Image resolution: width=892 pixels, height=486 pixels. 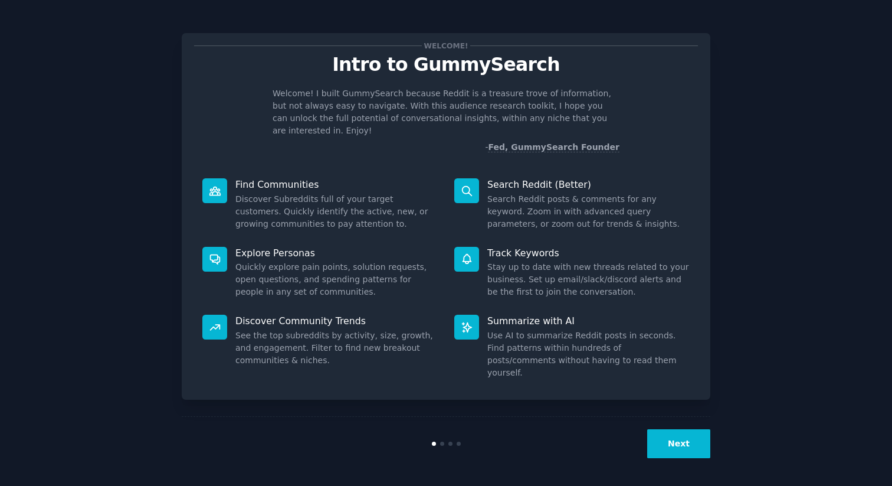 What do you see at coordinates (446, 112) in the screenshot?
I see `p: Welcome! I built GummySearch because Reddit is a treasure trove of information, but not always ea...` at bounding box center [446, 112].